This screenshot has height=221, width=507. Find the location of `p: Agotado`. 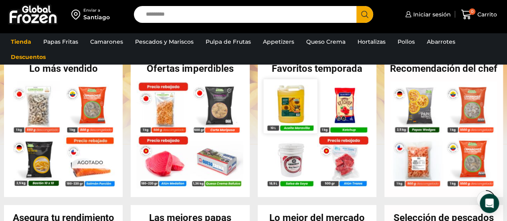

p: Agotado is located at coordinates (90, 161).